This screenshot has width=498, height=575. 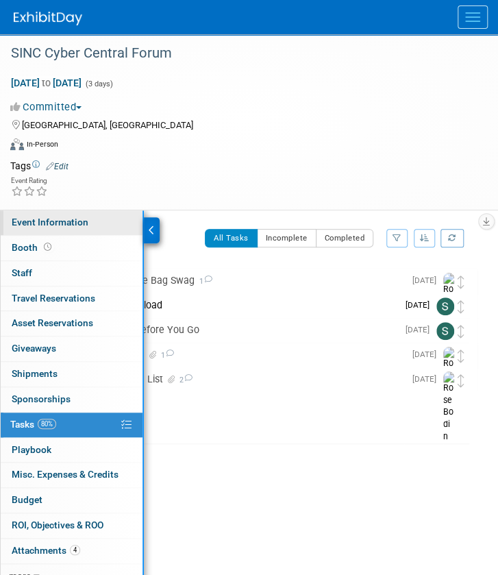 What do you see at coordinates (53, 298) in the screenshot?
I see `span: Travel Reservations` at bounding box center [53, 298].